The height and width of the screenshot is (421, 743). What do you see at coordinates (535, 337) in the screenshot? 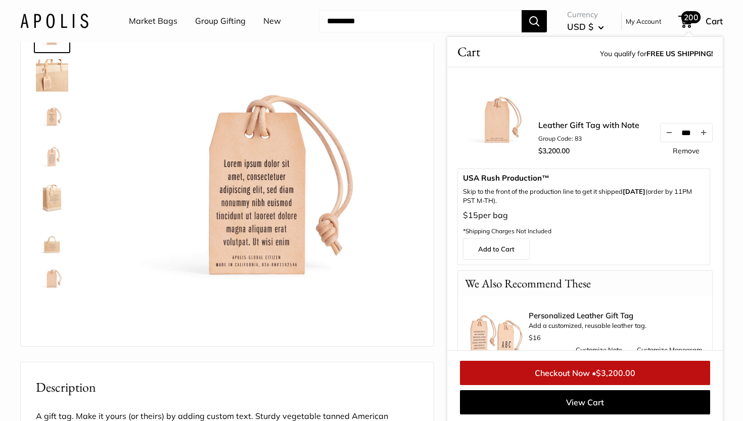
I see `span: $16` at bounding box center [535, 337].